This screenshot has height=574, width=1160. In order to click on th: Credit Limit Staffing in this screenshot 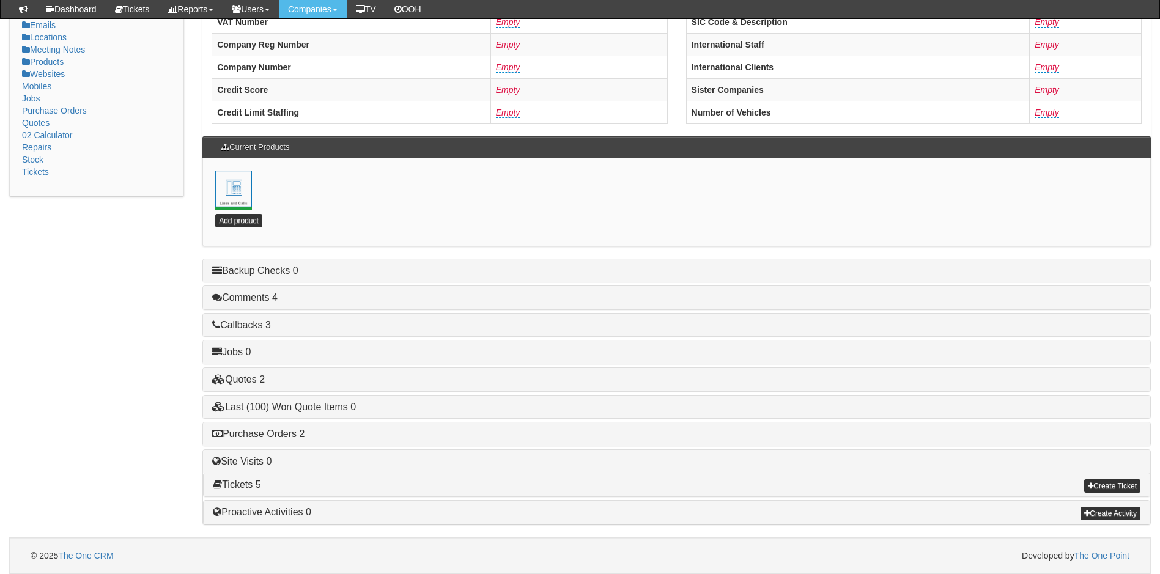, I will do `click(352, 112)`.